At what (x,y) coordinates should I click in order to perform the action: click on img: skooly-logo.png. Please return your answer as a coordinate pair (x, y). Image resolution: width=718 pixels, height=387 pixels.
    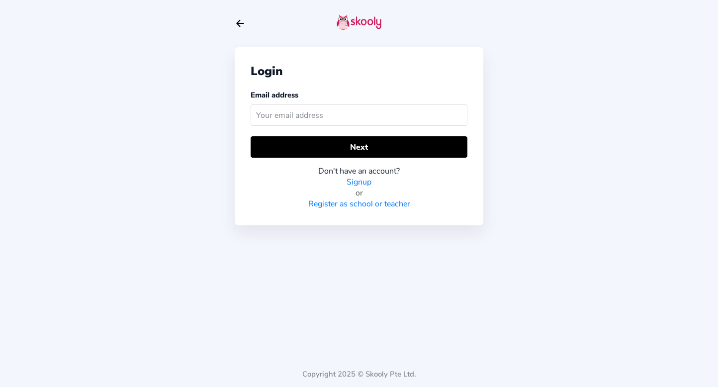
    Looking at the image, I should click on (359, 22).